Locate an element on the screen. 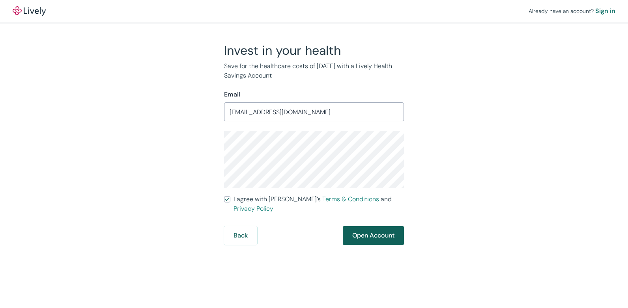  button: Back is located at coordinates (240, 236).